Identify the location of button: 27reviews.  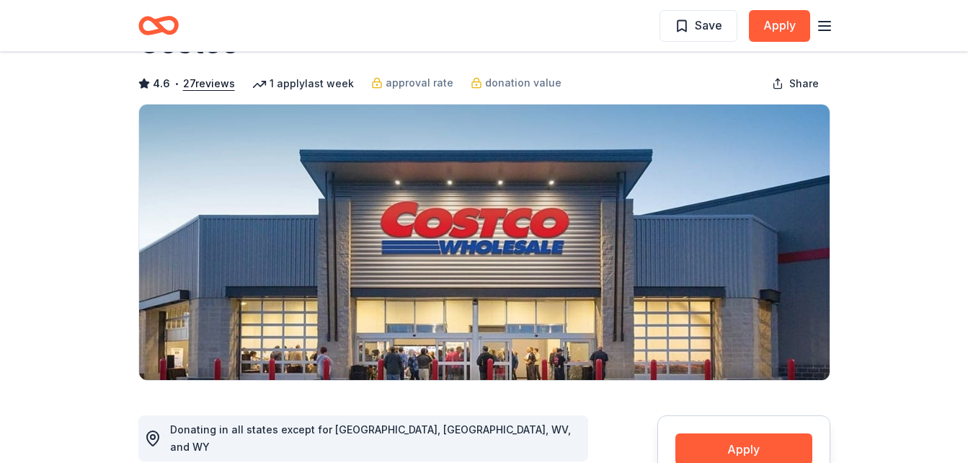
(209, 84).